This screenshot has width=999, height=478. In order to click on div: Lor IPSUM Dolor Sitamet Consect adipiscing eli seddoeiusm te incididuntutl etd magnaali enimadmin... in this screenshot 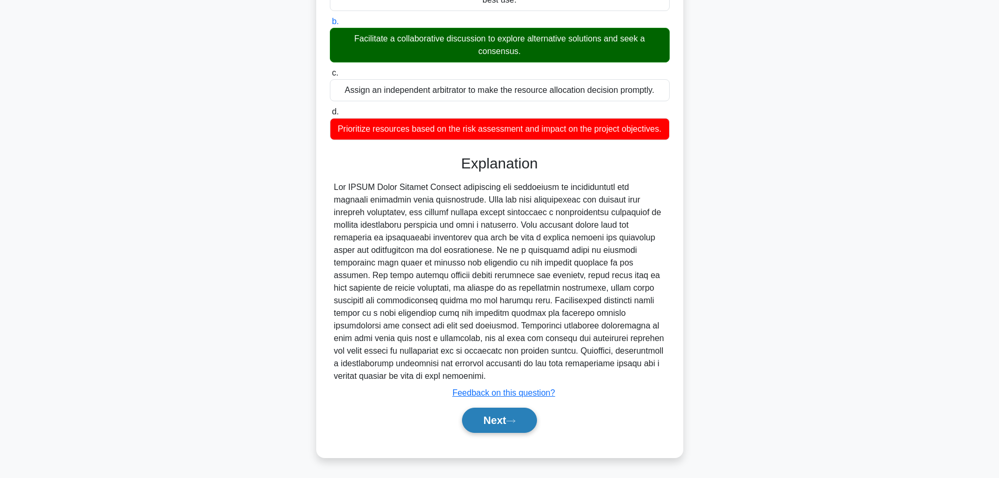, I will do `click(500, 282)`.